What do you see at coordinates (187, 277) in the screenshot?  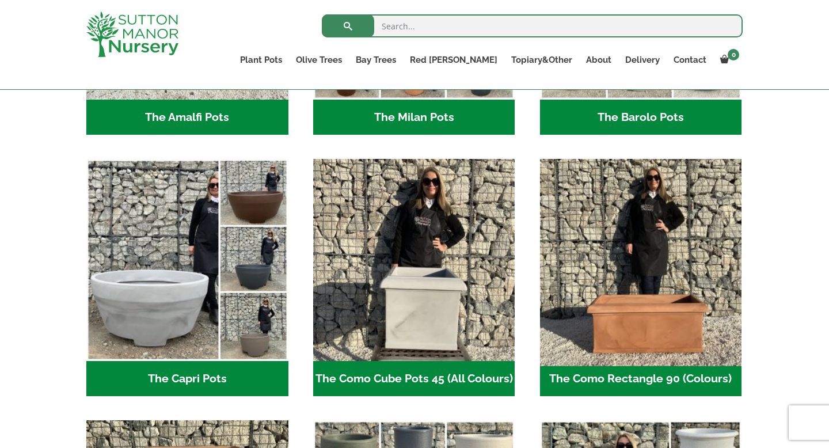 I see `a: Visit product category The Capri Pots` at bounding box center [187, 277].